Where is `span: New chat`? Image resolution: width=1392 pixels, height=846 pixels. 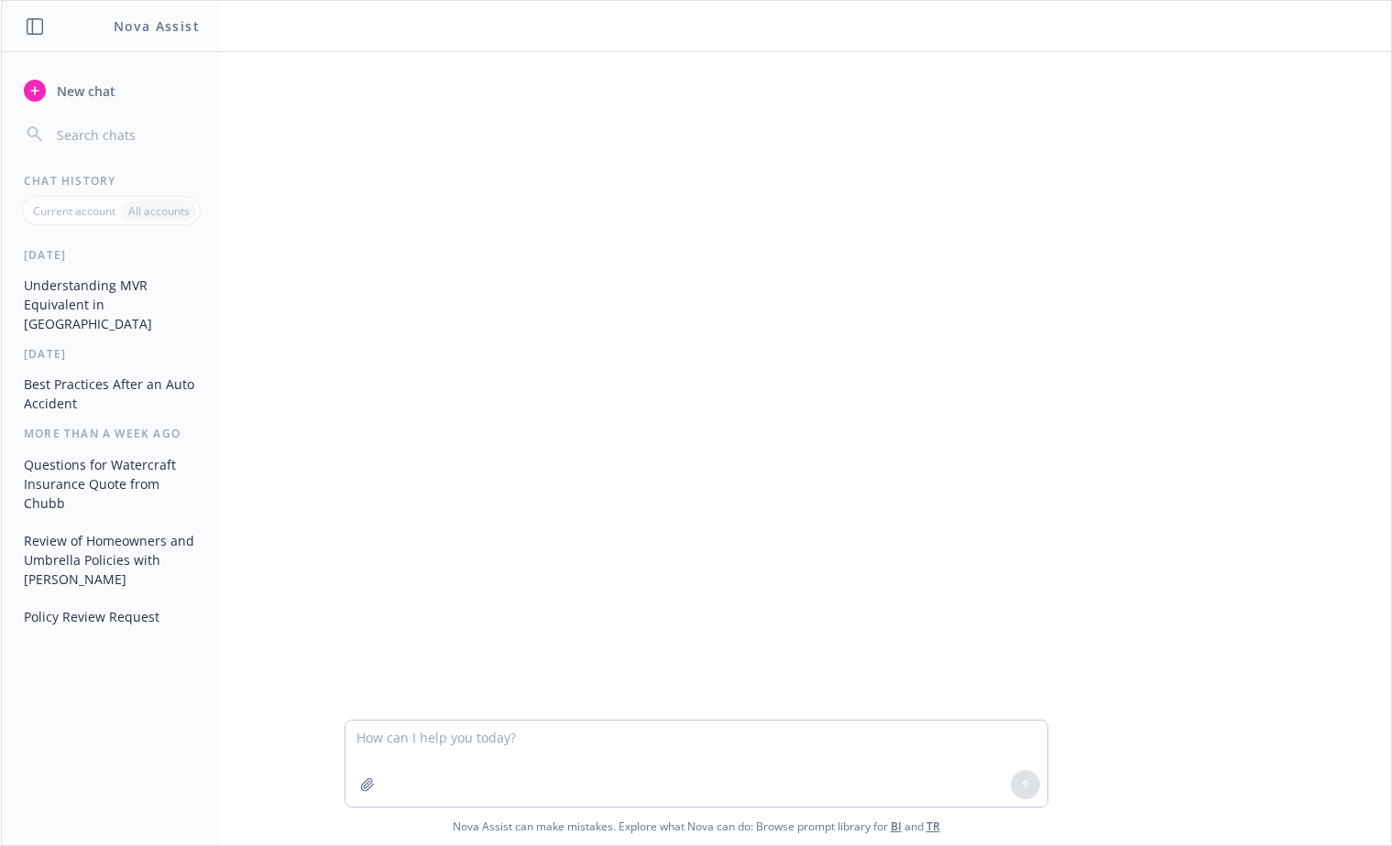 span: New chat is located at coordinates (84, 91).